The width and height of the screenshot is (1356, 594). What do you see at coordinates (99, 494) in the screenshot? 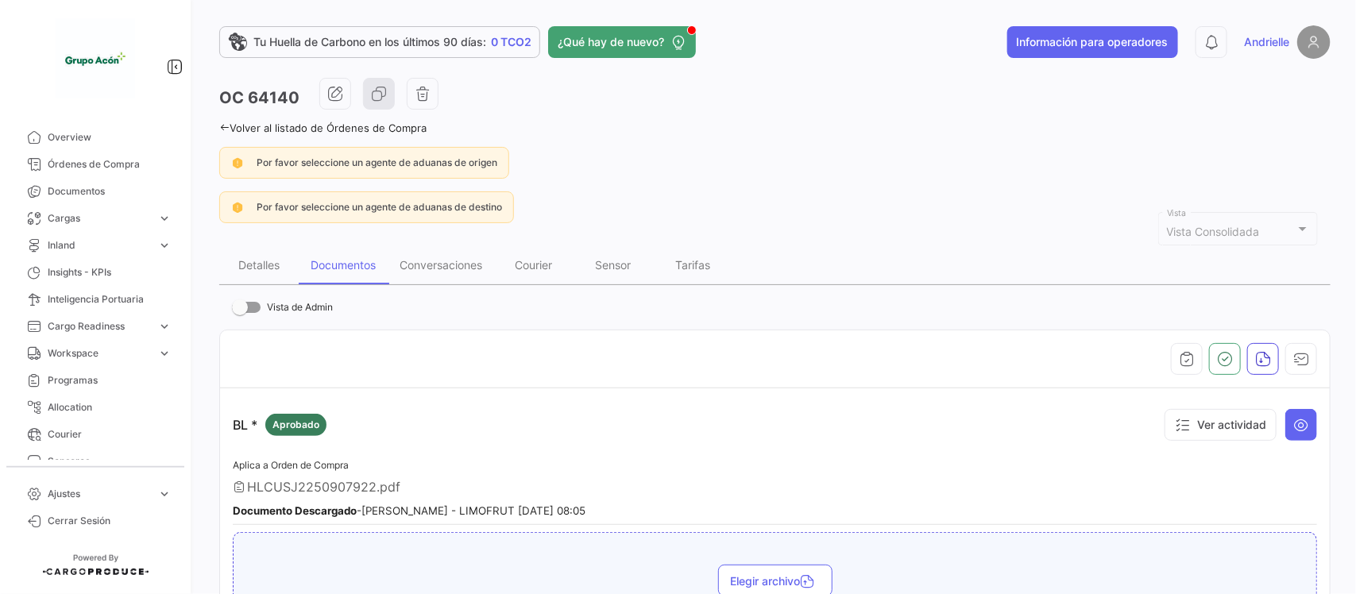
I see `span: Ajustes` at bounding box center [99, 494].